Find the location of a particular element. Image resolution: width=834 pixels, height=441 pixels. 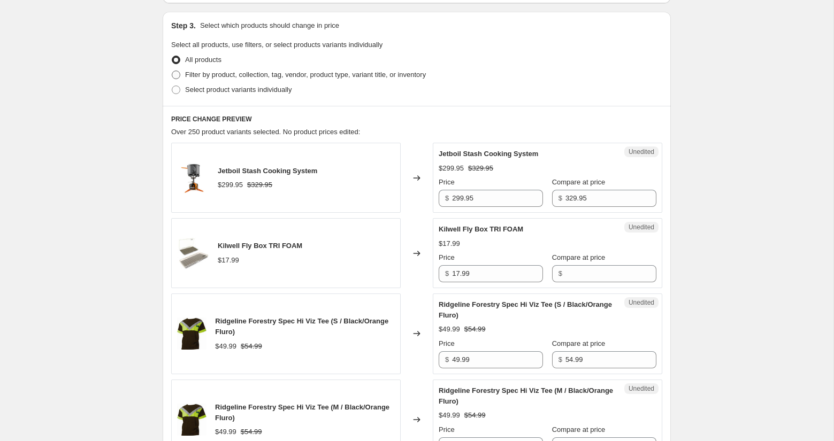

h2: Step 3. is located at coordinates (183, 26).